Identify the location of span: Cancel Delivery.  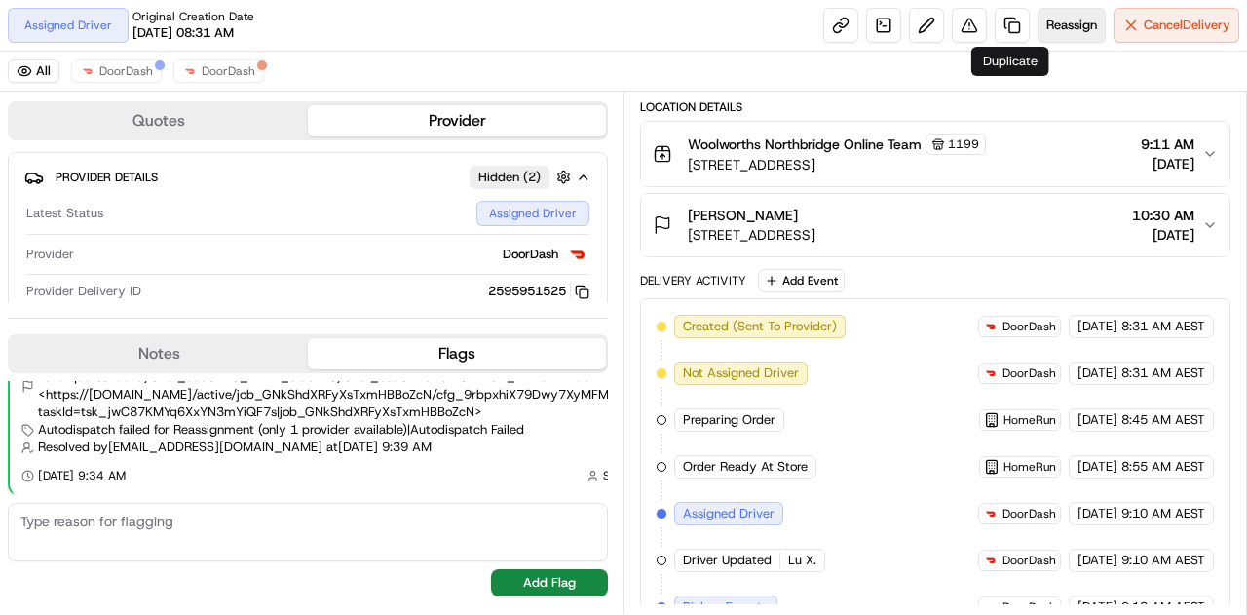
(1186, 25).